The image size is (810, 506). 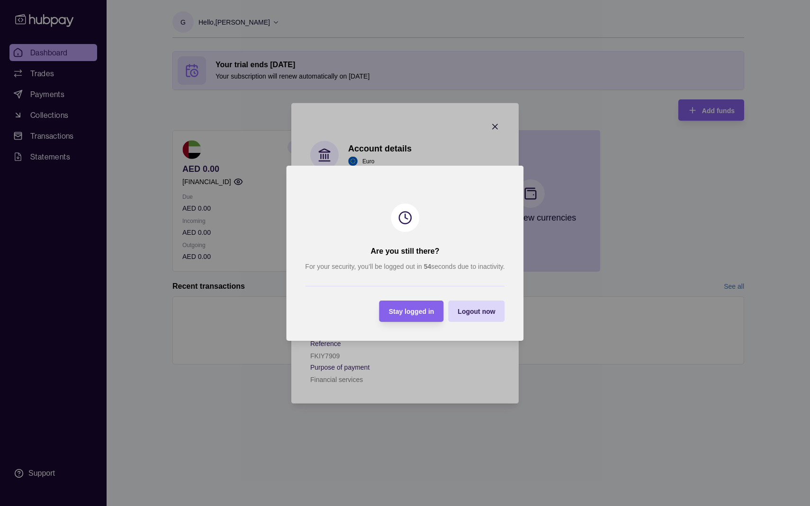 I want to click on strong: 54, so click(x=428, y=267).